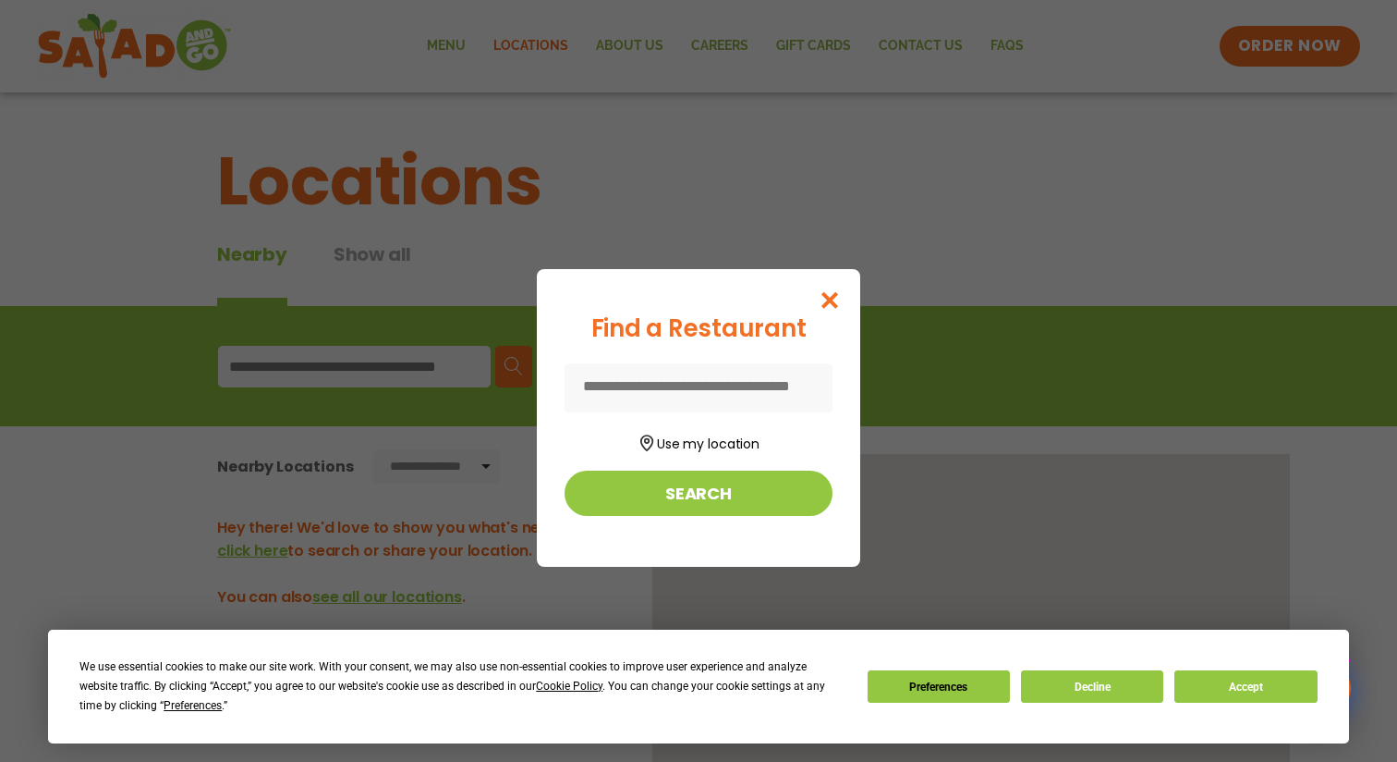 This screenshot has width=1397, height=762. What do you see at coordinates (699, 686) in the screenshot?
I see `div: Cookie Consent Prompt` at bounding box center [699, 686].